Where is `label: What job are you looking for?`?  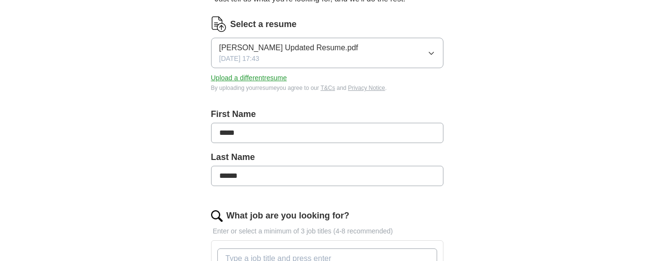 label: What job are you looking for? is located at coordinates (288, 216).